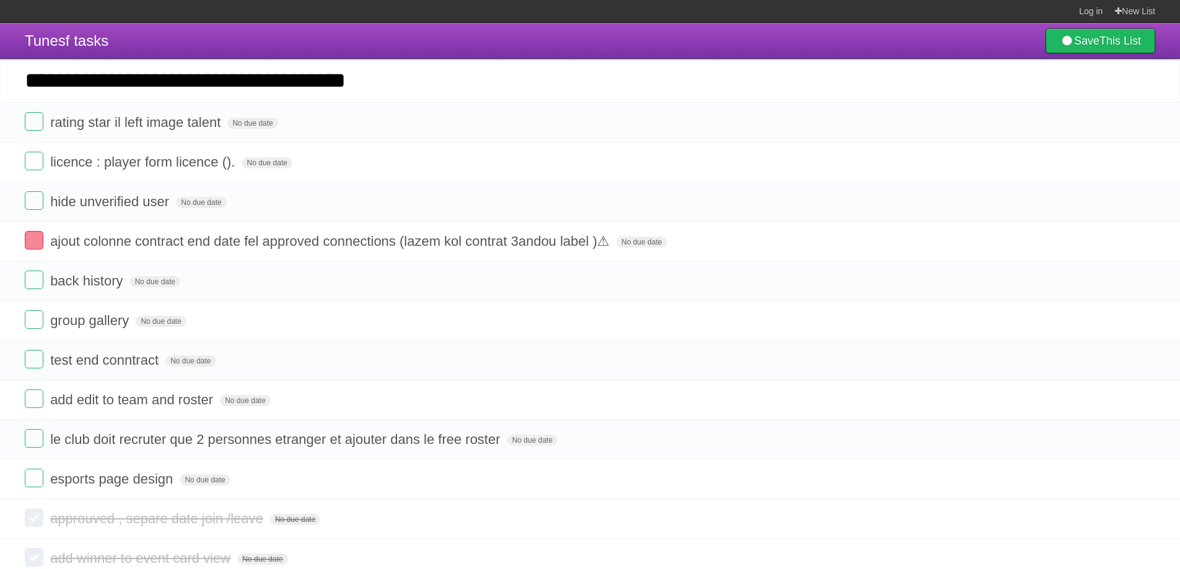 The width and height of the screenshot is (1180, 569). What do you see at coordinates (1100, 41) in the screenshot?
I see `a: SaveThis List` at bounding box center [1100, 41].